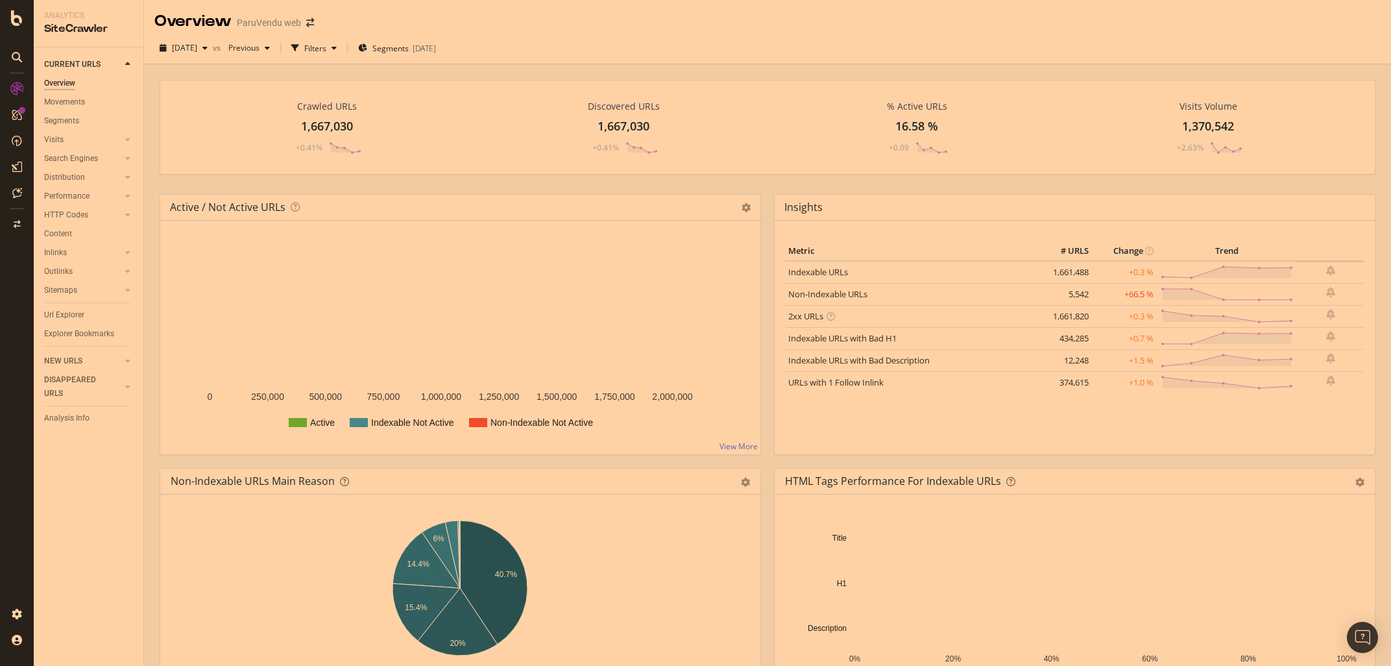 The image size is (1391, 666). Describe the element at coordinates (241, 47) in the screenshot. I see `span: Previous` at that location.